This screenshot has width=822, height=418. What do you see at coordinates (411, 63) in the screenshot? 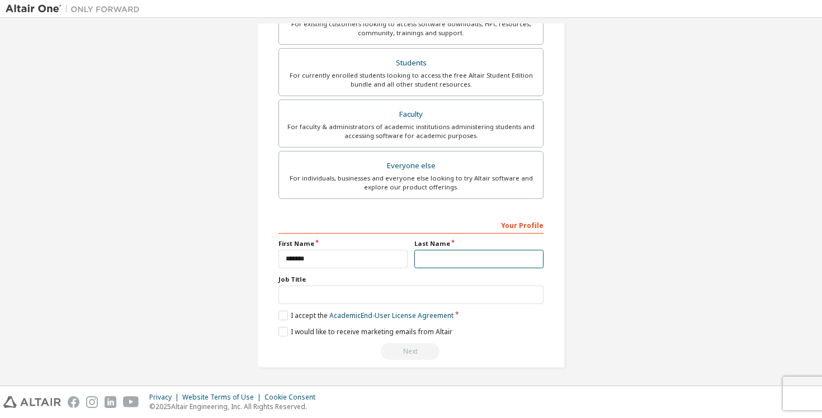
I see `div: Students` at bounding box center [411, 63].